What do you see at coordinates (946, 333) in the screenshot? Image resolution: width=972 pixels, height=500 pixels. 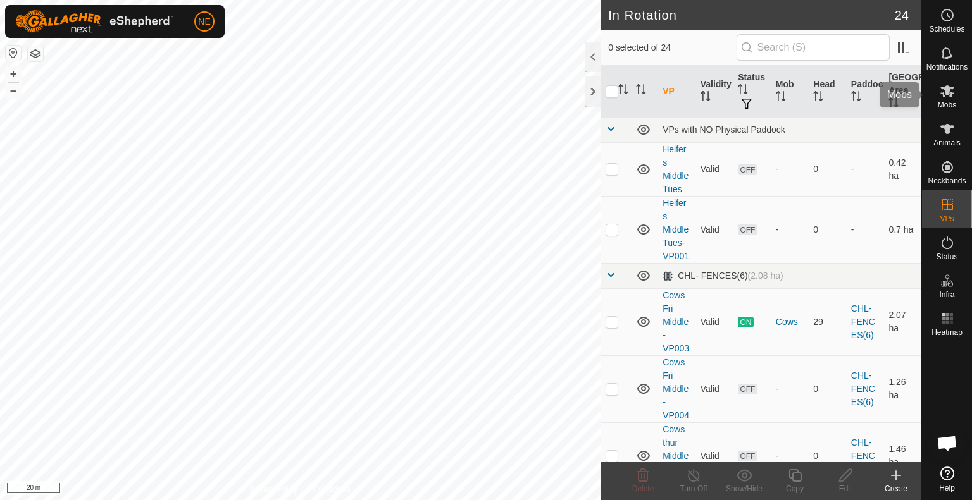 I see `span: Heatmap` at bounding box center [946, 333].